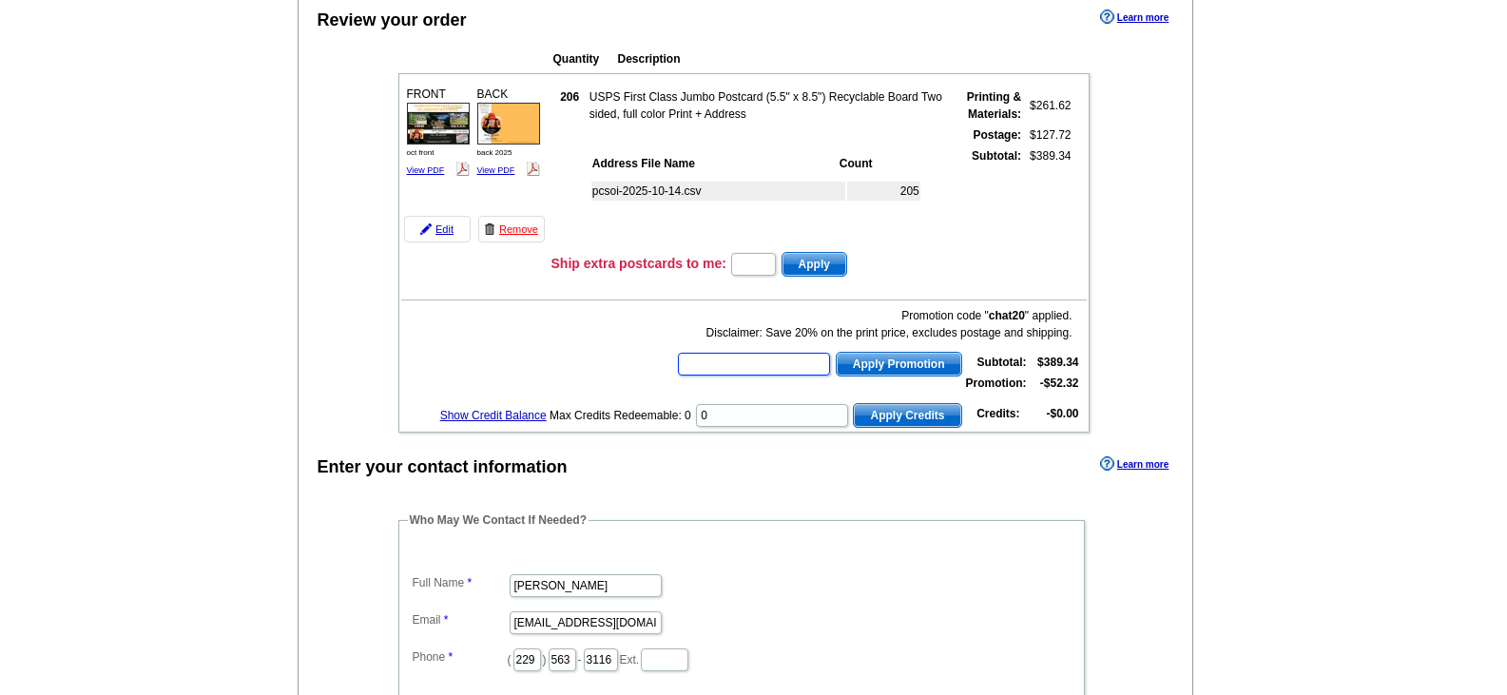 This screenshot has height=695, width=1507. I want to click on td: $261.62, so click(1048, 106).